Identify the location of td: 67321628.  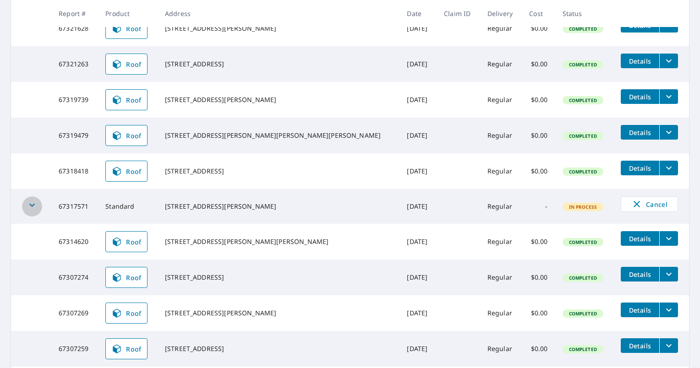
(75, 28).